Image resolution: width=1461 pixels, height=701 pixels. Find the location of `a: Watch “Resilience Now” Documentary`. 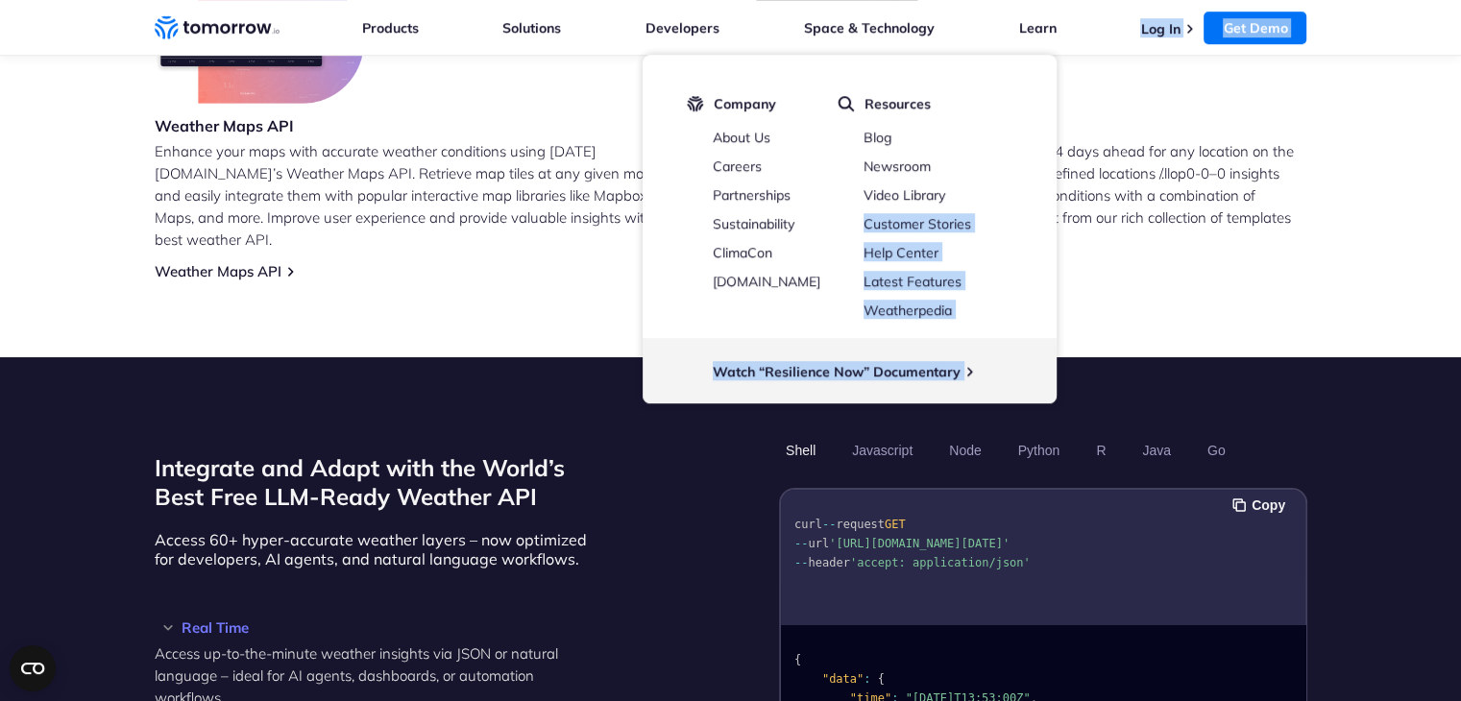

a: Watch “Resilience Now” Documentary is located at coordinates (837, 372).